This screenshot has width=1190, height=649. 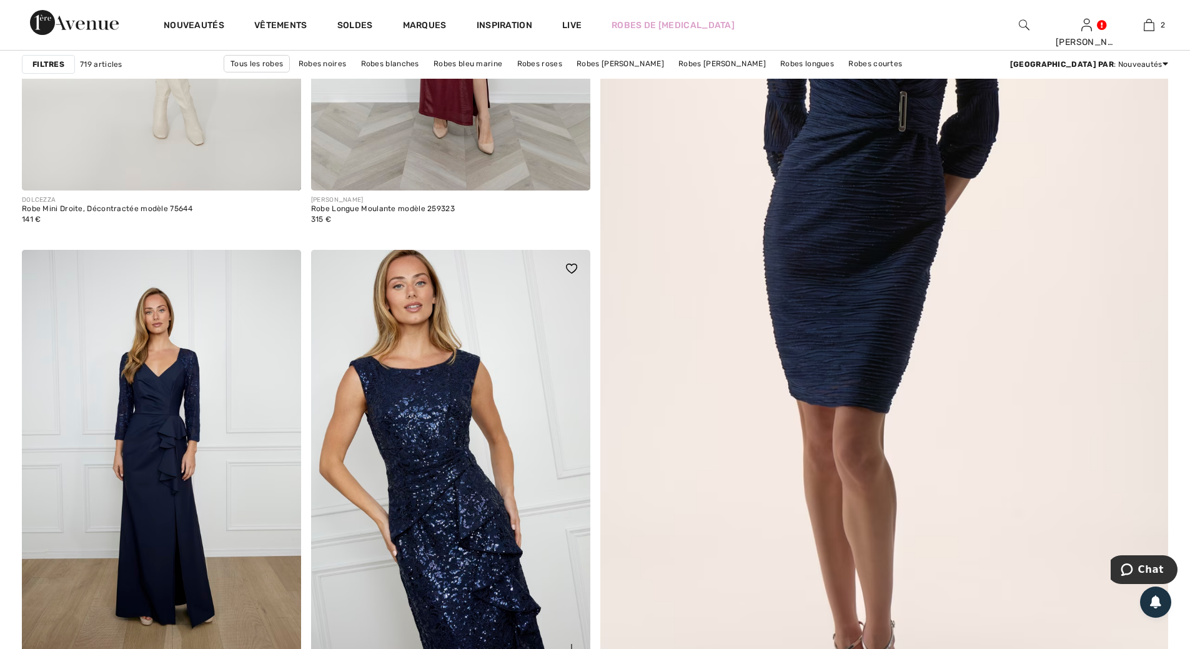 What do you see at coordinates (571, 269) in the screenshot?
I see `img: heart_black_full.svg` at bounding box center [571, 269].